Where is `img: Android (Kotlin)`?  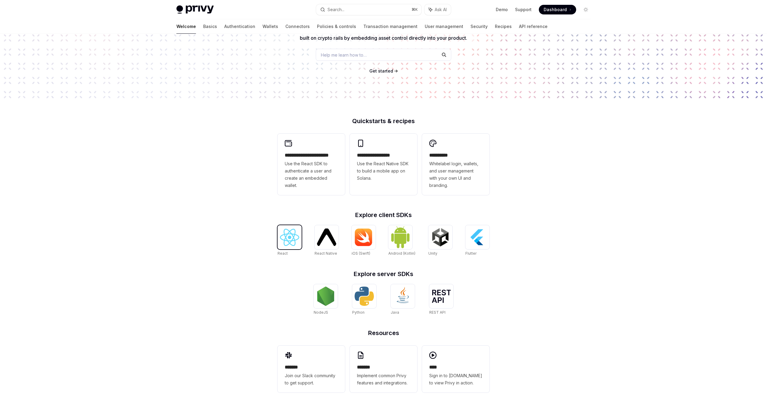 img: Android (Kotlin) is located at coordinates (400, 237).